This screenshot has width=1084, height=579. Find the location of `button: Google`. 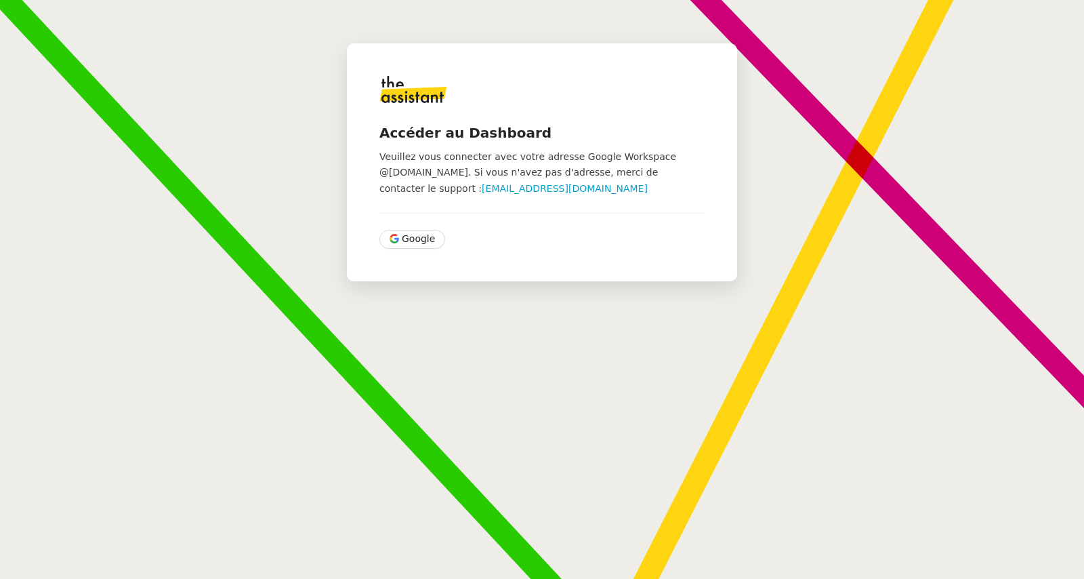

button: Google is located at coordinates (412, 239).